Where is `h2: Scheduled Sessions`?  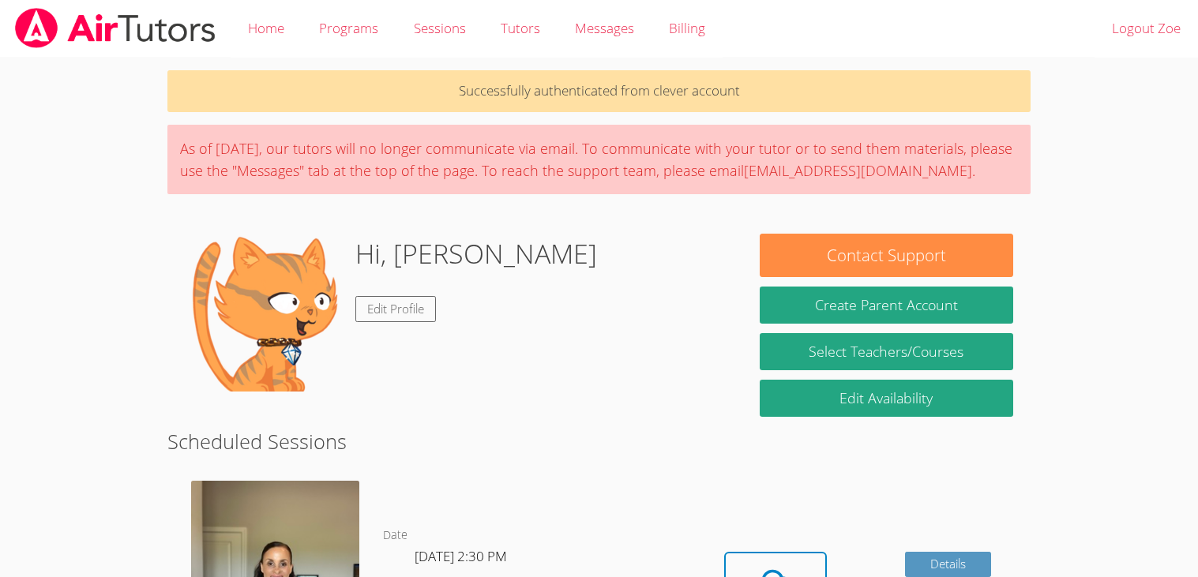 h2: Scheduled Sessions is located at coordinates (598, 441).